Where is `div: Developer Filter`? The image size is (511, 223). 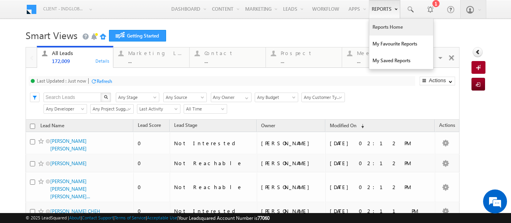 div: Developer Filter is located at coordinates (65, 109).